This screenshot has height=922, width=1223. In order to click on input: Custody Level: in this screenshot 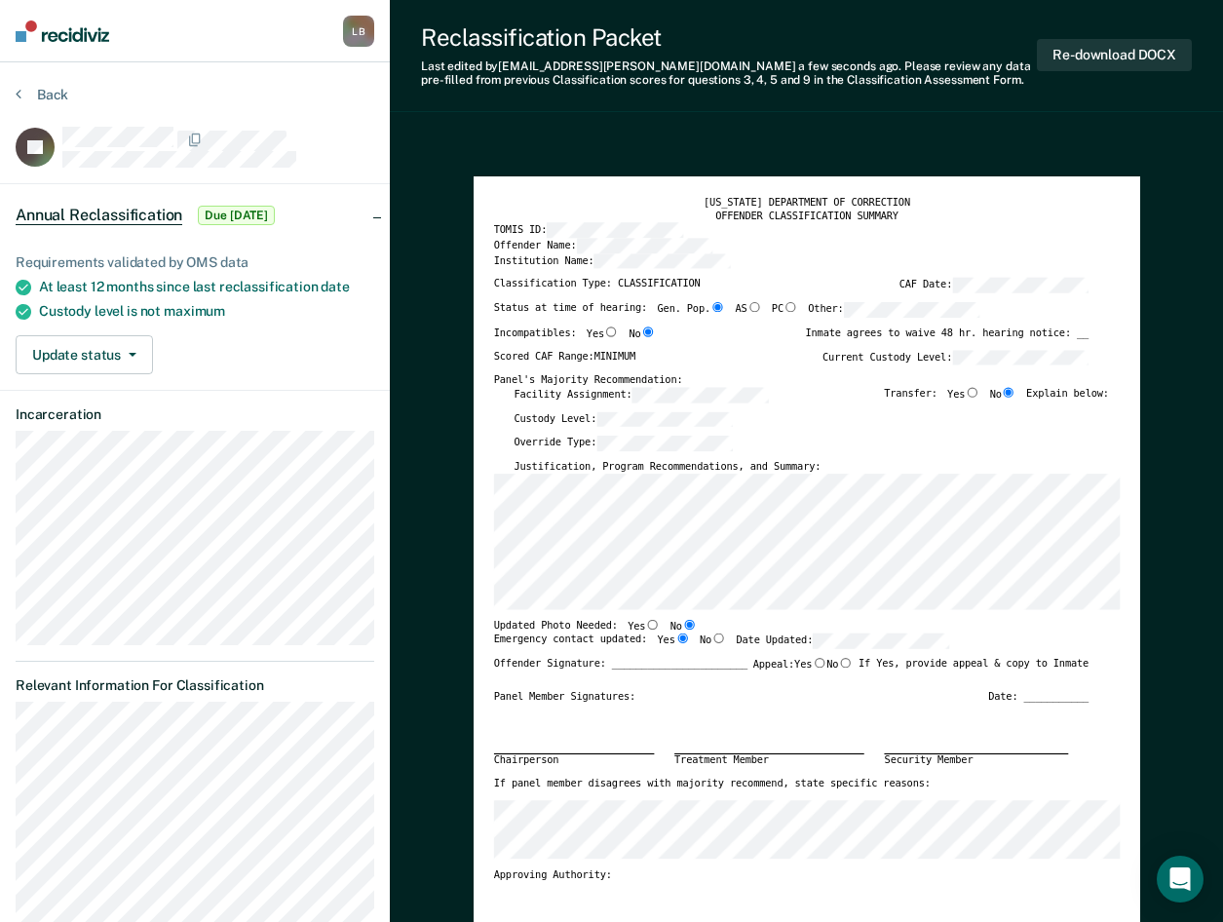, I will do `click(665, 419)`.